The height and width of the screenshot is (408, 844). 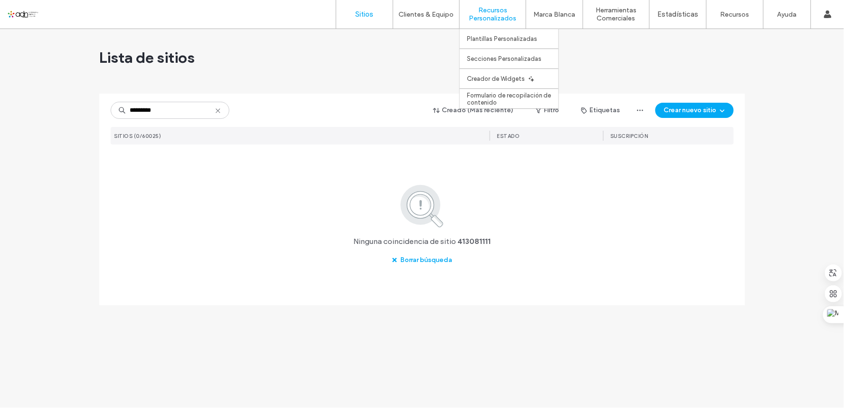 I want to click on a: Secciones Personalizadas, so click(x=513, y=58).